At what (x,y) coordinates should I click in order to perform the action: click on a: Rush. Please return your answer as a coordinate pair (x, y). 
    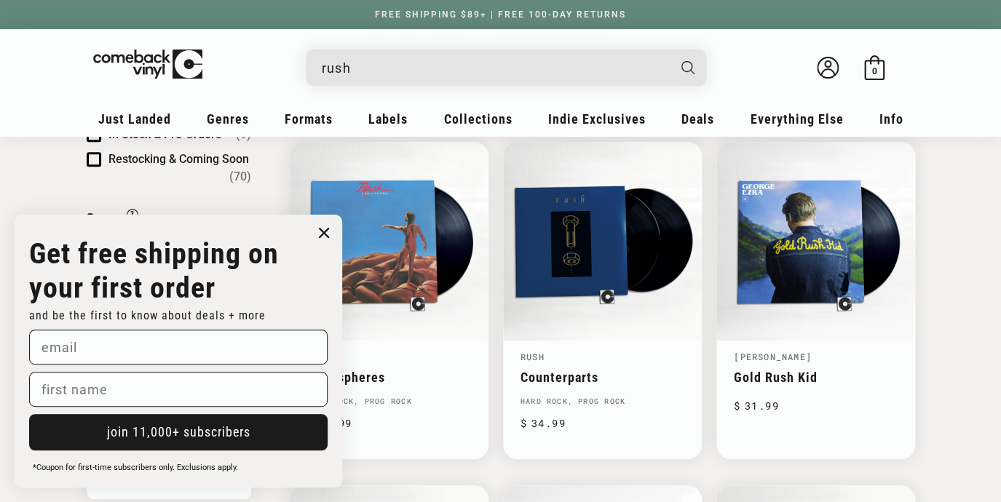
    Looking at the image, I should click on (532, 357).